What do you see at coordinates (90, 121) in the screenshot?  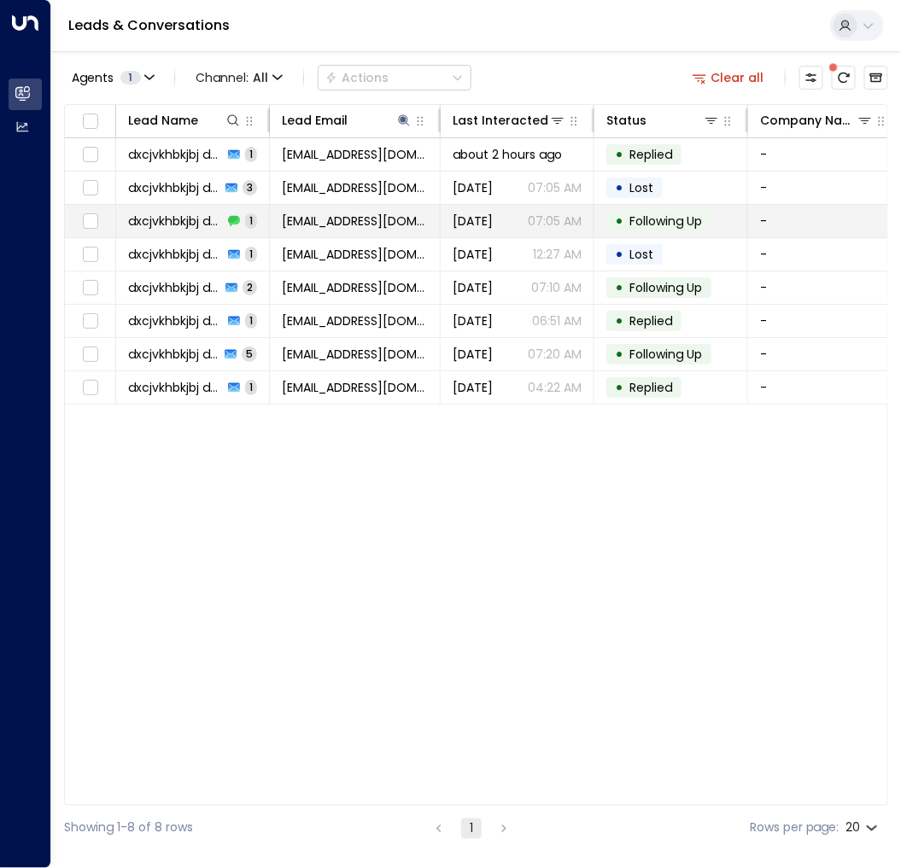 I see `span: Toggle select all` at bounding box center [90, 121].